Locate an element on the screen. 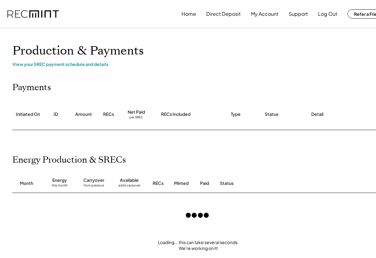  div: ID is located at coordinates (56, 114).